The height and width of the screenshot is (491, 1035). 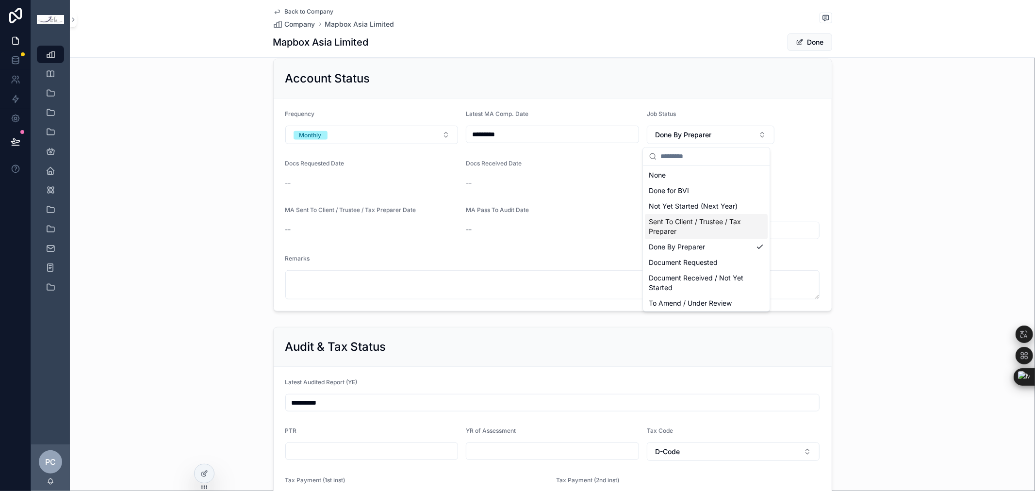 I want to click on span: Back to Company, so click(x=309, y=12).